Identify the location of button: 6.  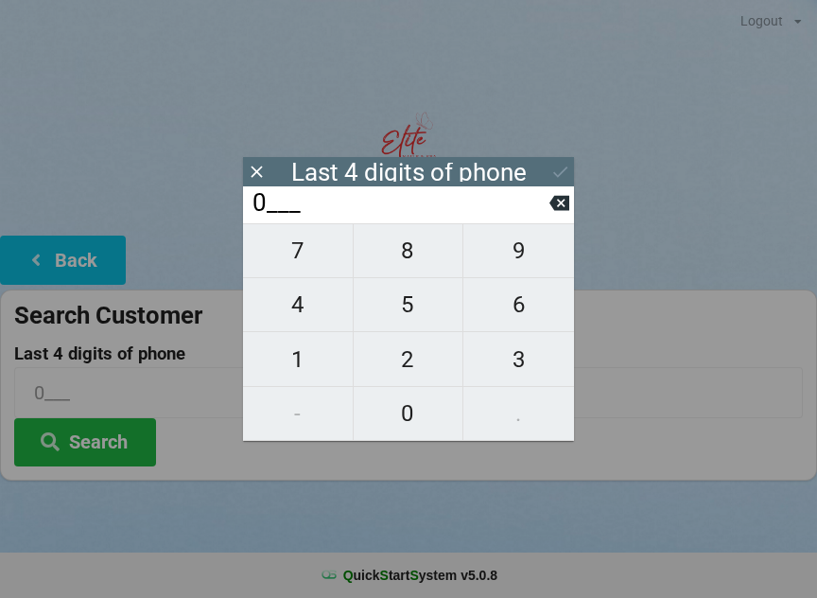
(518, 305).